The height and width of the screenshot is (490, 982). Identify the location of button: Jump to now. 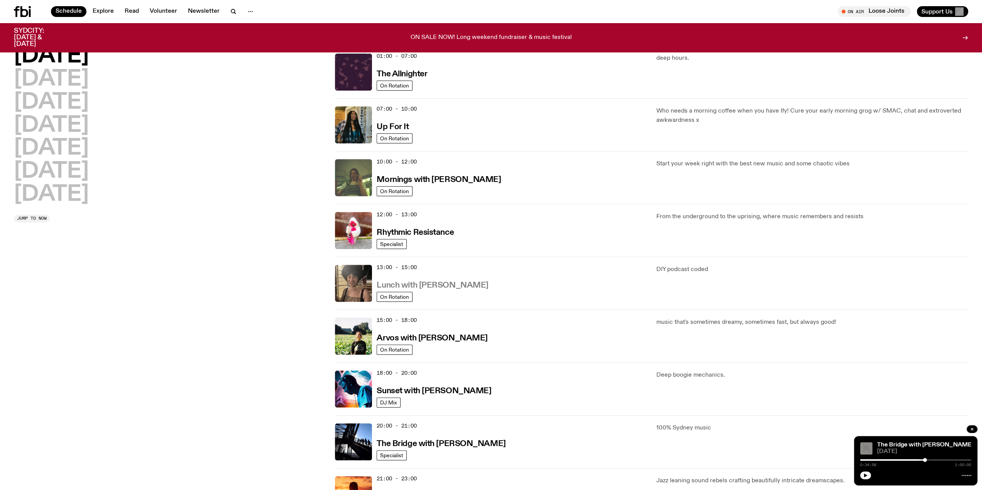
(32, 219).